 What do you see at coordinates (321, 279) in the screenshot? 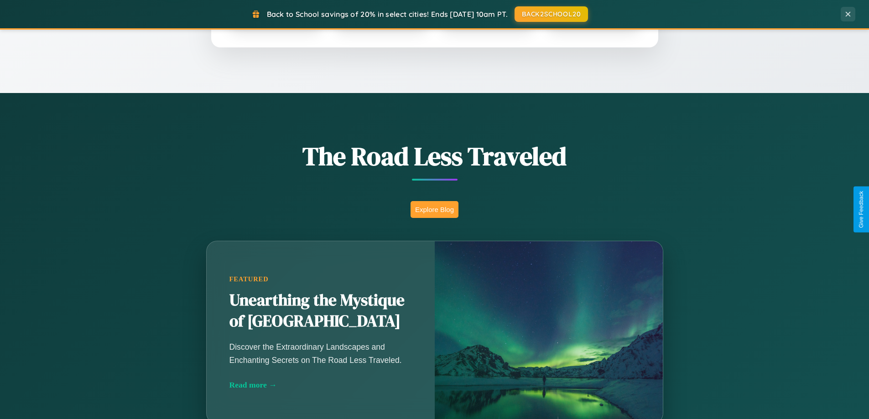
I see `div: Featured` at bounding box center [321, 279].